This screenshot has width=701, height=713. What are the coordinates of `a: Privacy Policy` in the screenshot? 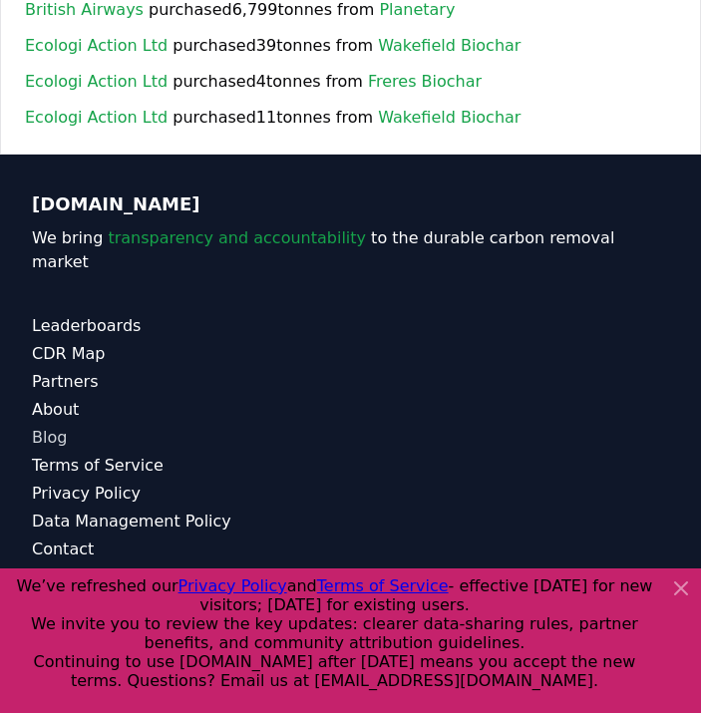 It's located at (350, 494).